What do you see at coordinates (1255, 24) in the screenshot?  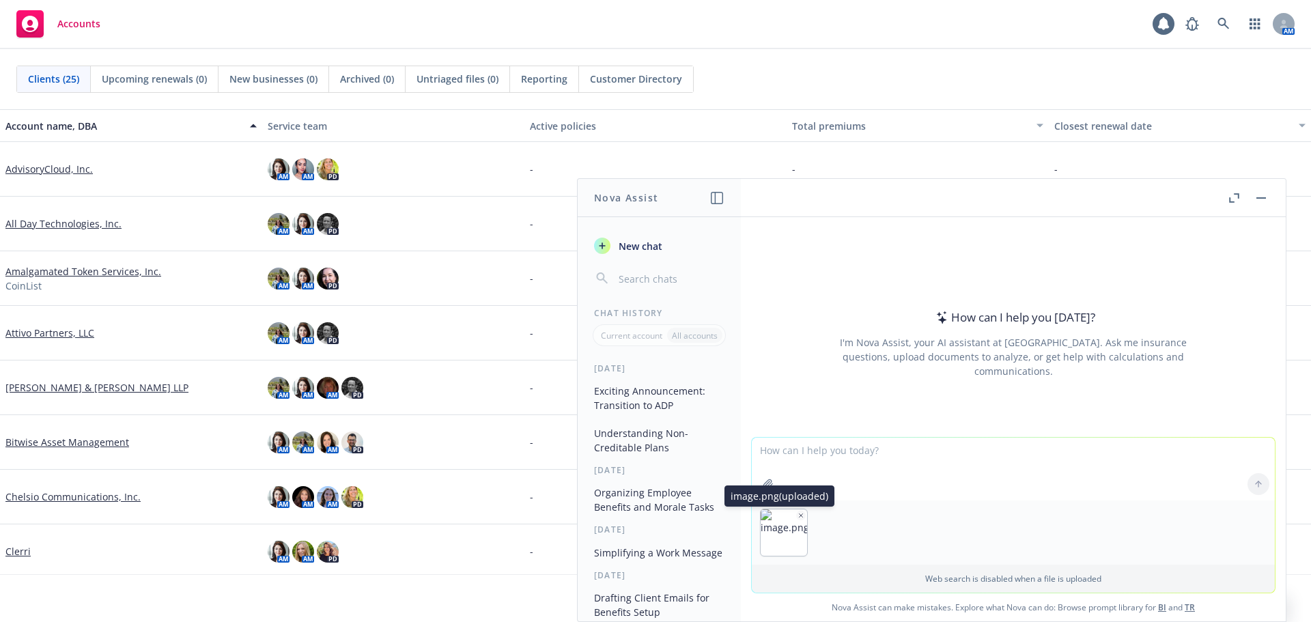 I see `a: Switch app` at bounding box center [1255, 24].